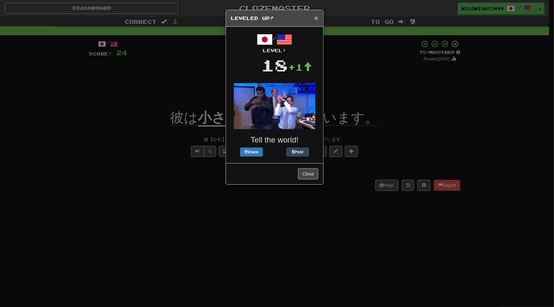 This screenshot has width=554, height=307. I want to click on img: office-a80e9430007fca076a14268f5cfaac02a5711bd98b344892871d2edf63981756.gif, so click(275, 106).